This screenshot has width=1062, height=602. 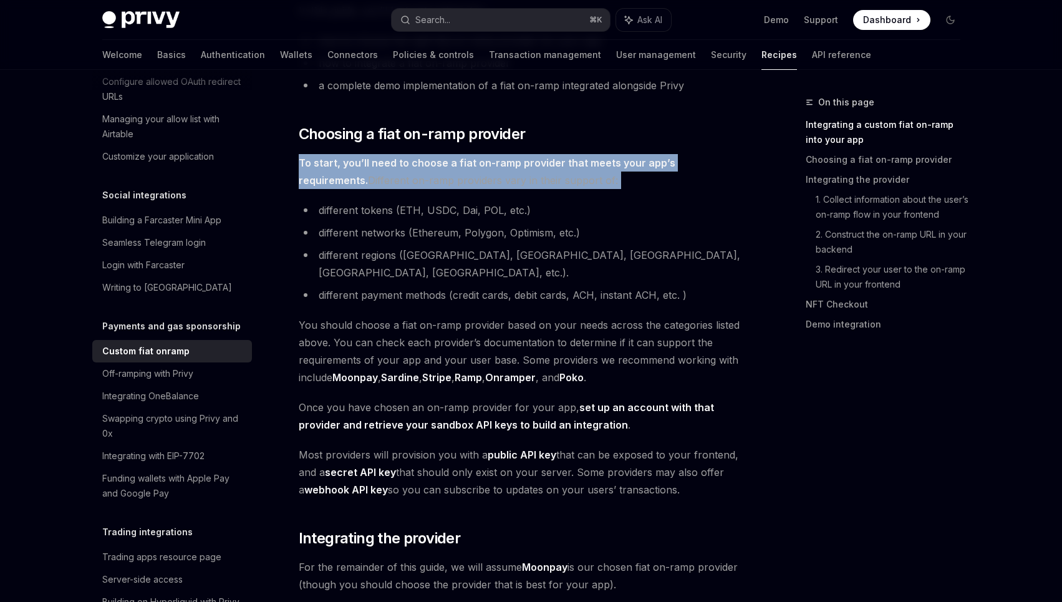 I want to click on a: User management, so click(x=656, y=55).